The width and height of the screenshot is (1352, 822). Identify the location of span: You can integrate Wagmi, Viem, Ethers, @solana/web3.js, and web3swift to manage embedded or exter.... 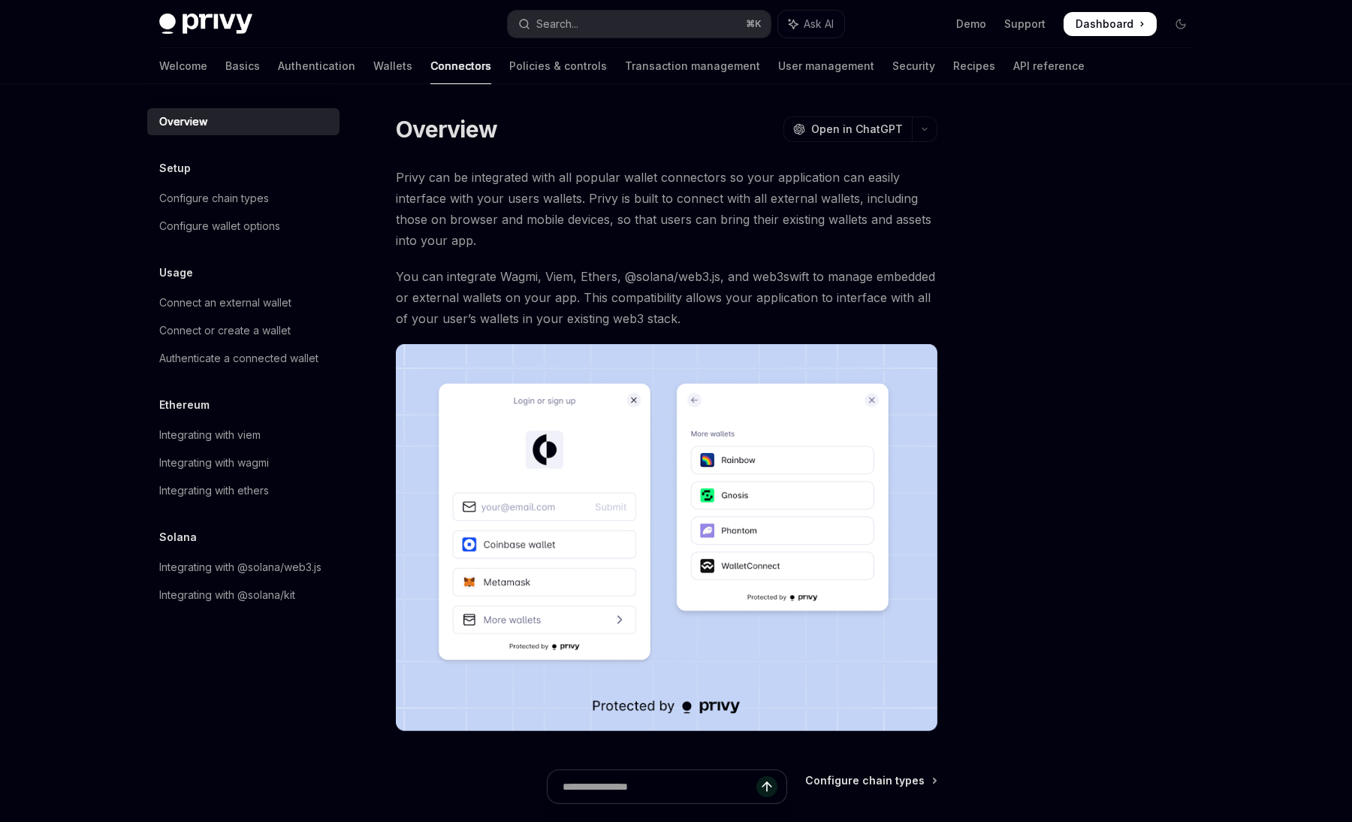
(666, 297).